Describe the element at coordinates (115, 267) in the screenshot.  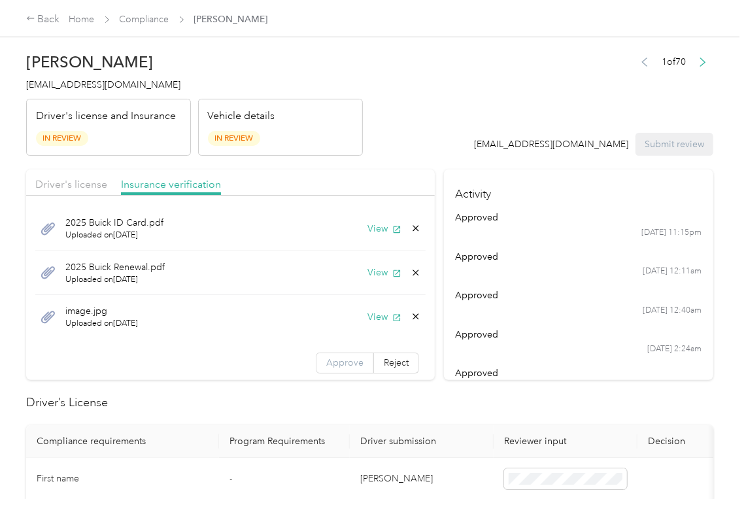
I see `span: 2025 Buick Renewal.pdf` at that location.